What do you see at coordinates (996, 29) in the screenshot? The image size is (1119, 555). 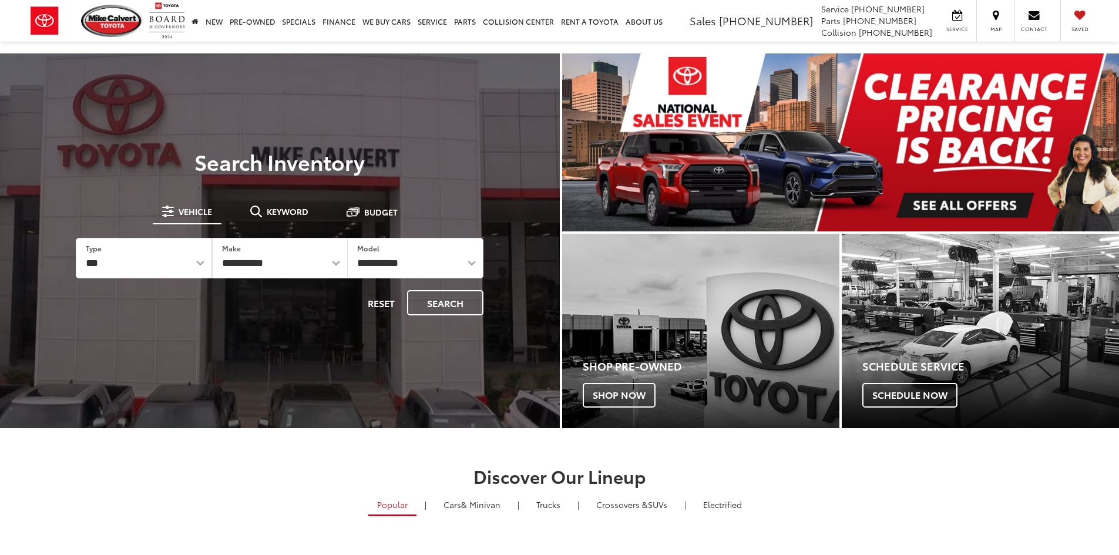 I see `span: Map` at bounding box center [996, 29].